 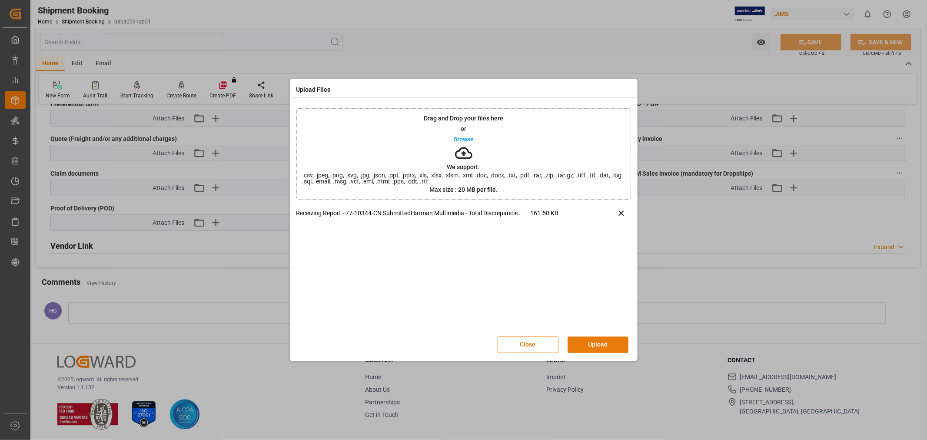 I want to click on p: Browse, so click(x=463, y=139).